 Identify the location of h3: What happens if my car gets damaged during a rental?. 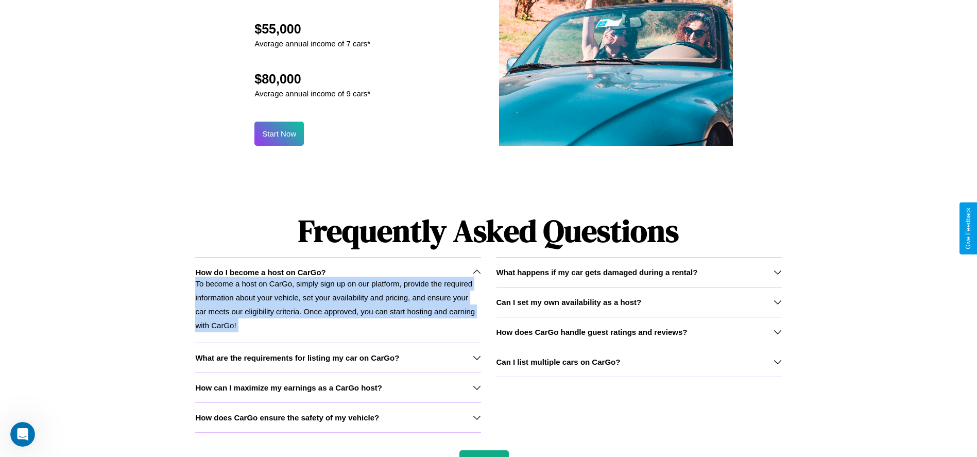
(597, 272).